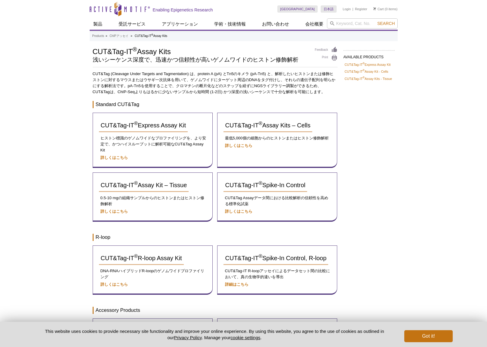 This screenshot has width=487, height=347. What do you see at coordinates (98, 36) in the screenshot?
I see `a: Products` at bounding box center [98, 36].